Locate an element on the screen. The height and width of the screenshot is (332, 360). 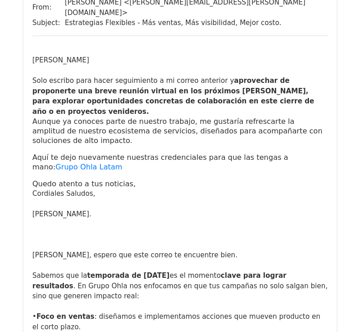
a: Grupo Ohla Latam is located at coordinates (89, 167).